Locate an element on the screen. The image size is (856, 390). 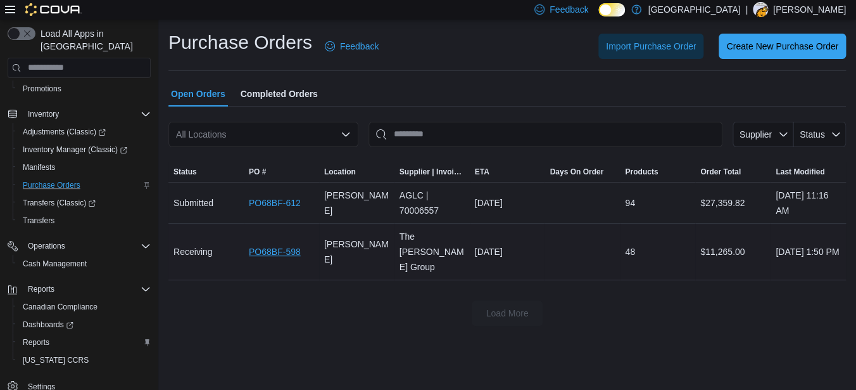
span: Products is located at coordinates (642, 172).